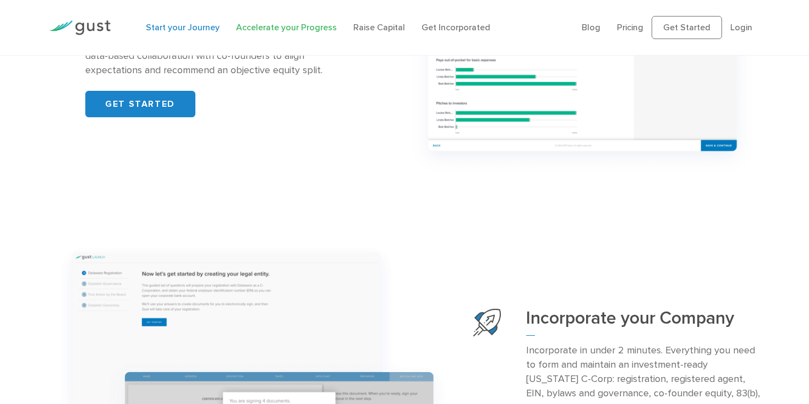 Image resolution: width=809 pixels, height=404 pixels. What do you see at coordinates (642, 322) in the screenshot?
I see `h3: Incorporate your Company` at bounding box center [642, 322].